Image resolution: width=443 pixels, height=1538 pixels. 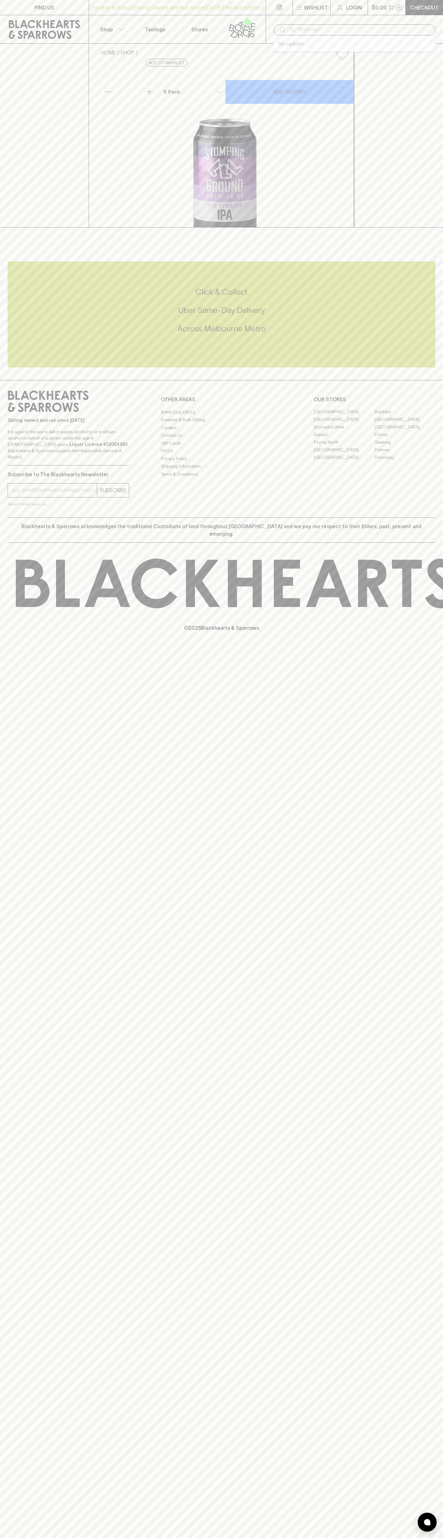 I want to click on a: Prahran, so click(x=405, y=450).